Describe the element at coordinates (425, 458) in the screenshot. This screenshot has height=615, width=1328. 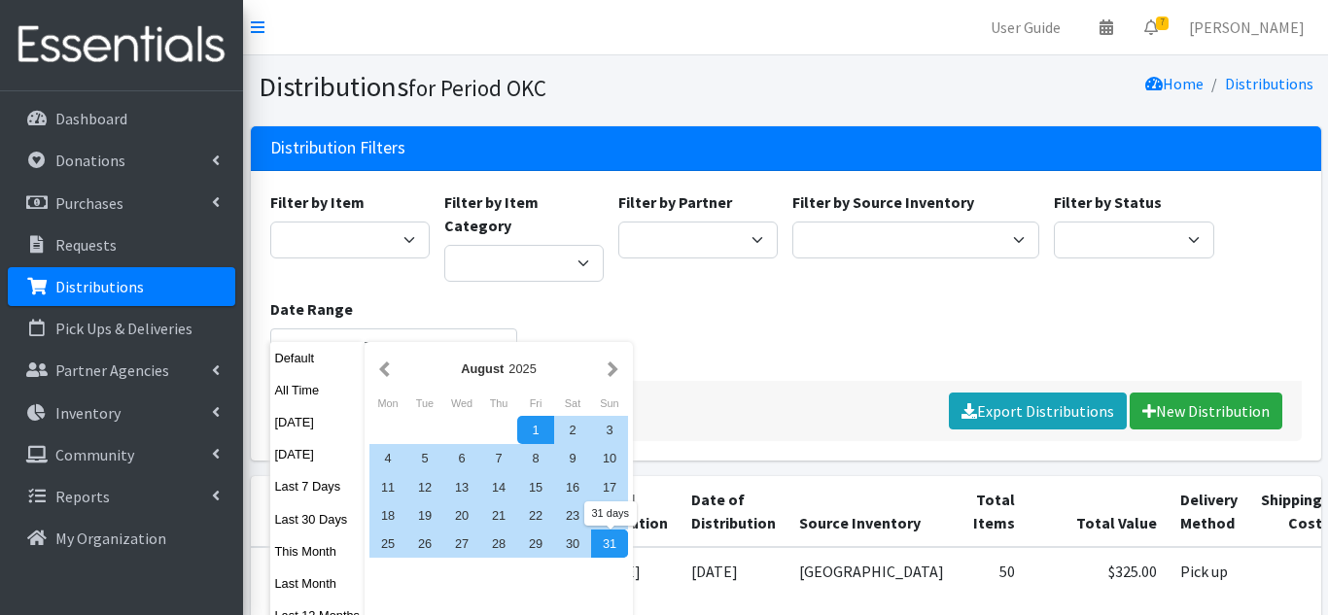
I see `div: 5` at that location.